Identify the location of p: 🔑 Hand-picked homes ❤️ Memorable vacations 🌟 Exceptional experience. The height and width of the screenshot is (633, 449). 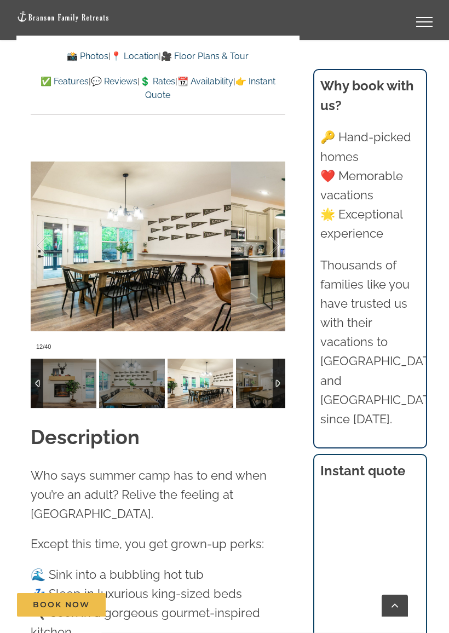
(370, 185).